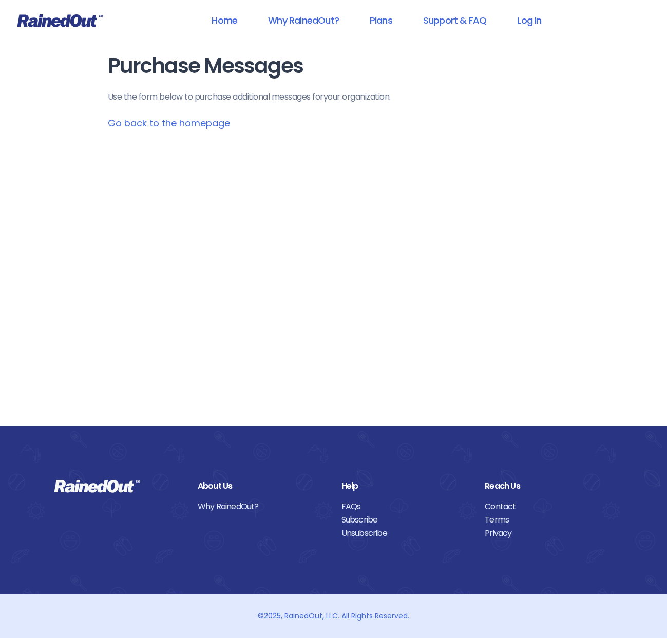 The width and height of the screenshot is (667, 638). What do you see at coordinates (405, 533) in the screenshot?
I see `a: Unsubscribe` at bounding box center [405, 533].